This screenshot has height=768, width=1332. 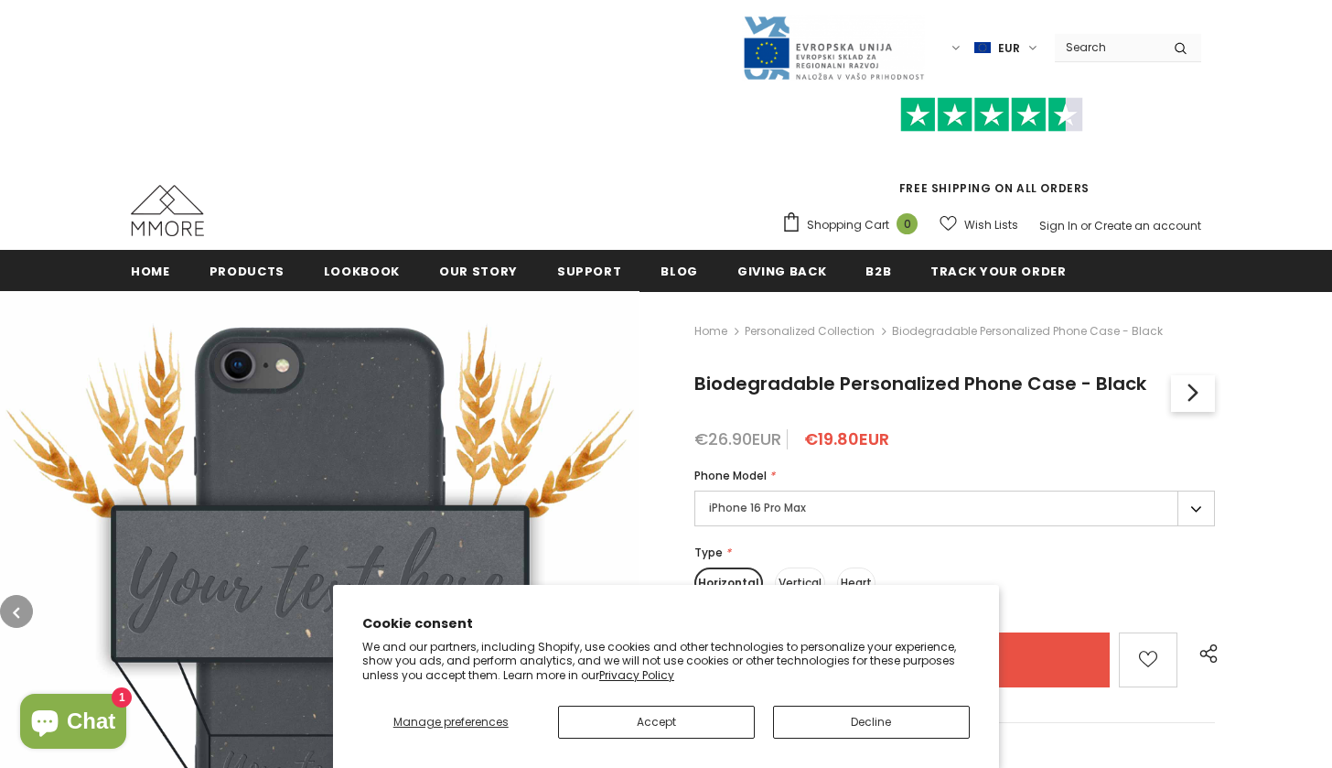 I want to click on span: €19.80EUR, so click(x=846, y=438).